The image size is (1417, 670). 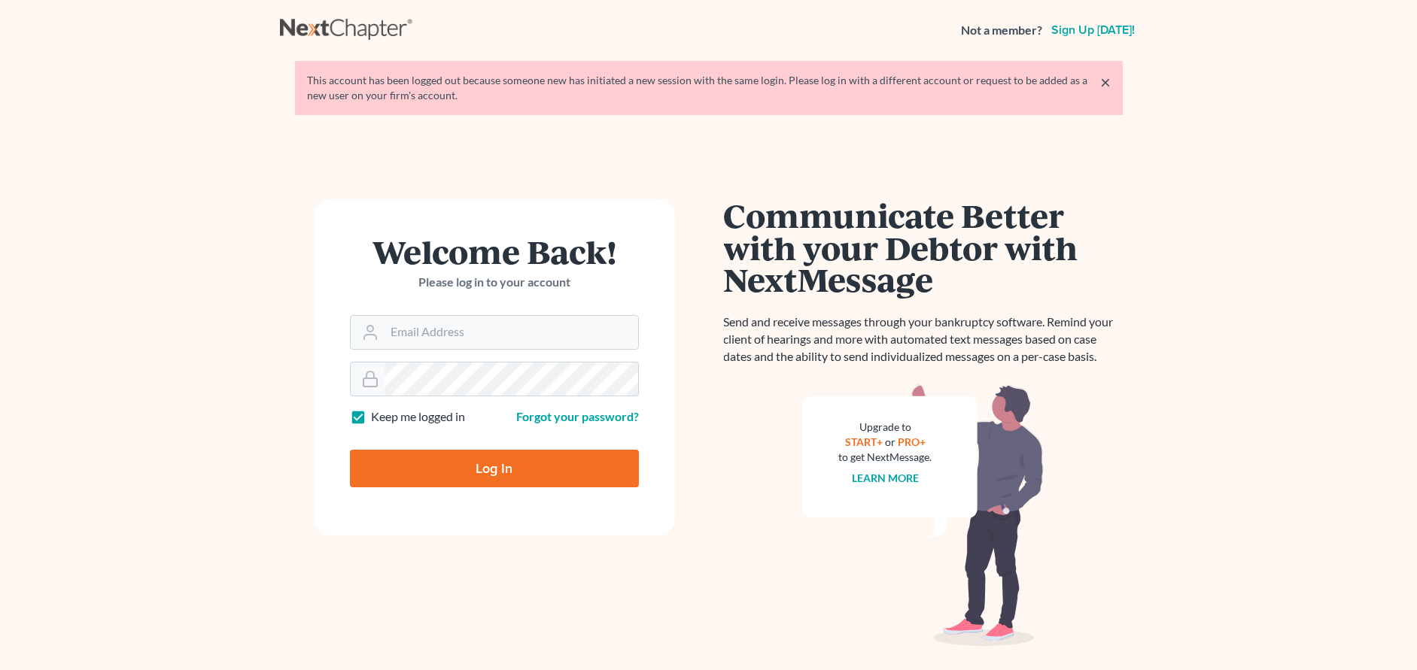 I want to click on div: to get NextMessage., so click(x=886, y=457).